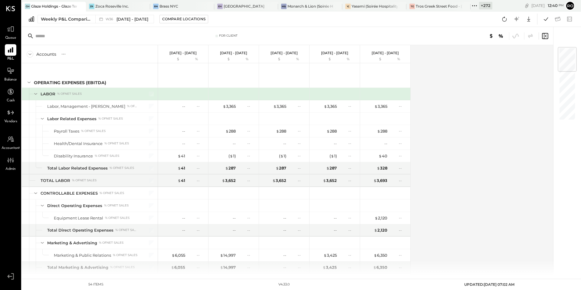 The image size is (581, 290). What do you see at coordinates (11, 122) in the screenshot?
I see `span: Vendors` at bounding box center [11, 122].